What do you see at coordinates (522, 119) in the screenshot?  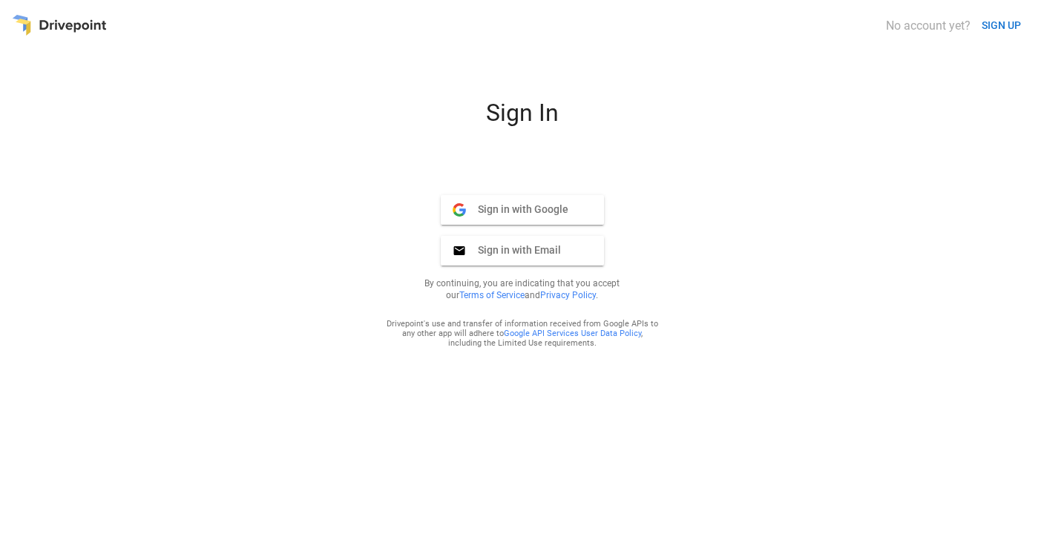 I see `div: Sign In` at bounding box center [522, 119].